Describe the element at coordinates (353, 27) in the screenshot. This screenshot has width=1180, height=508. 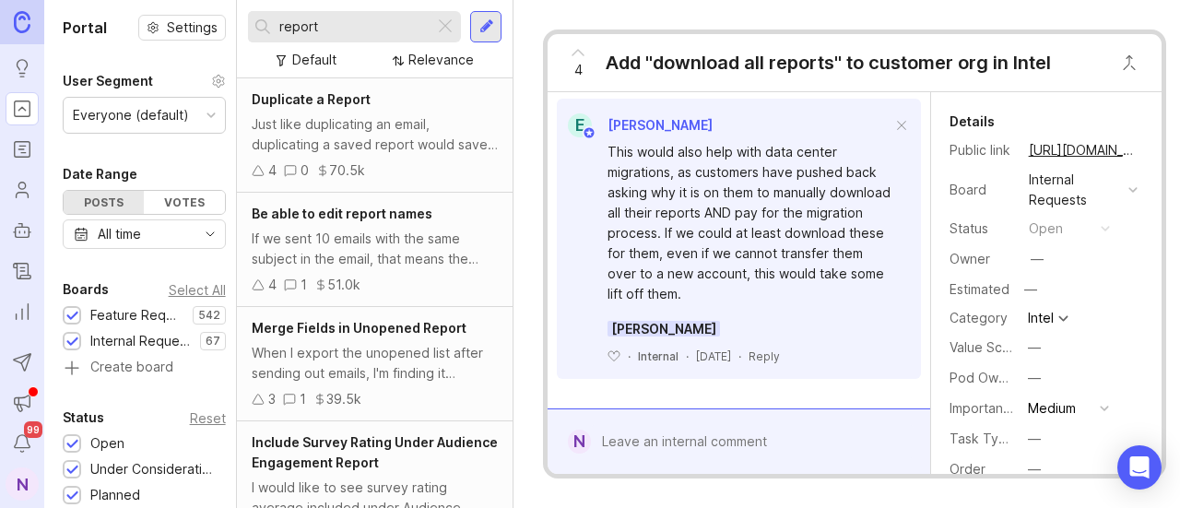
I see `input: Search...` at that location.